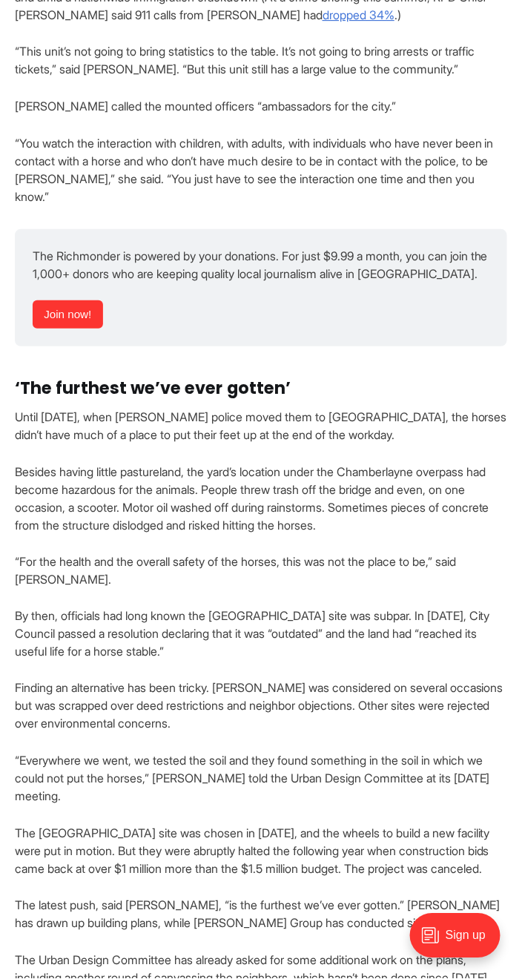 This screenshot has width=522, height=979. I want to click on strong: ‘The furthest we’ve ever gotten’, so click(153, 388).